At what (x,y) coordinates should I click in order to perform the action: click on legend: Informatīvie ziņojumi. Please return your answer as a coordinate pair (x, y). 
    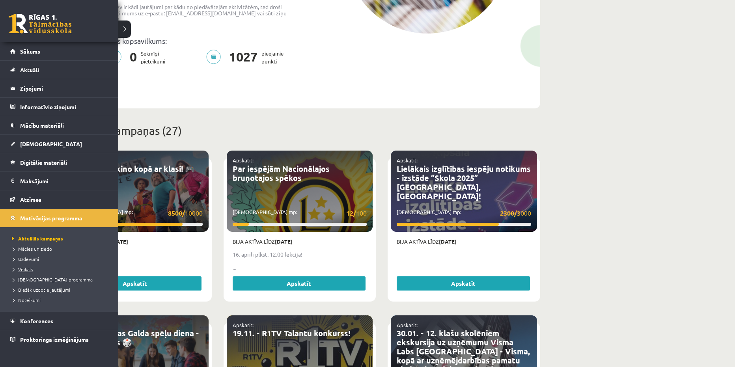
    Looking at the image, I should click on (64, 107).